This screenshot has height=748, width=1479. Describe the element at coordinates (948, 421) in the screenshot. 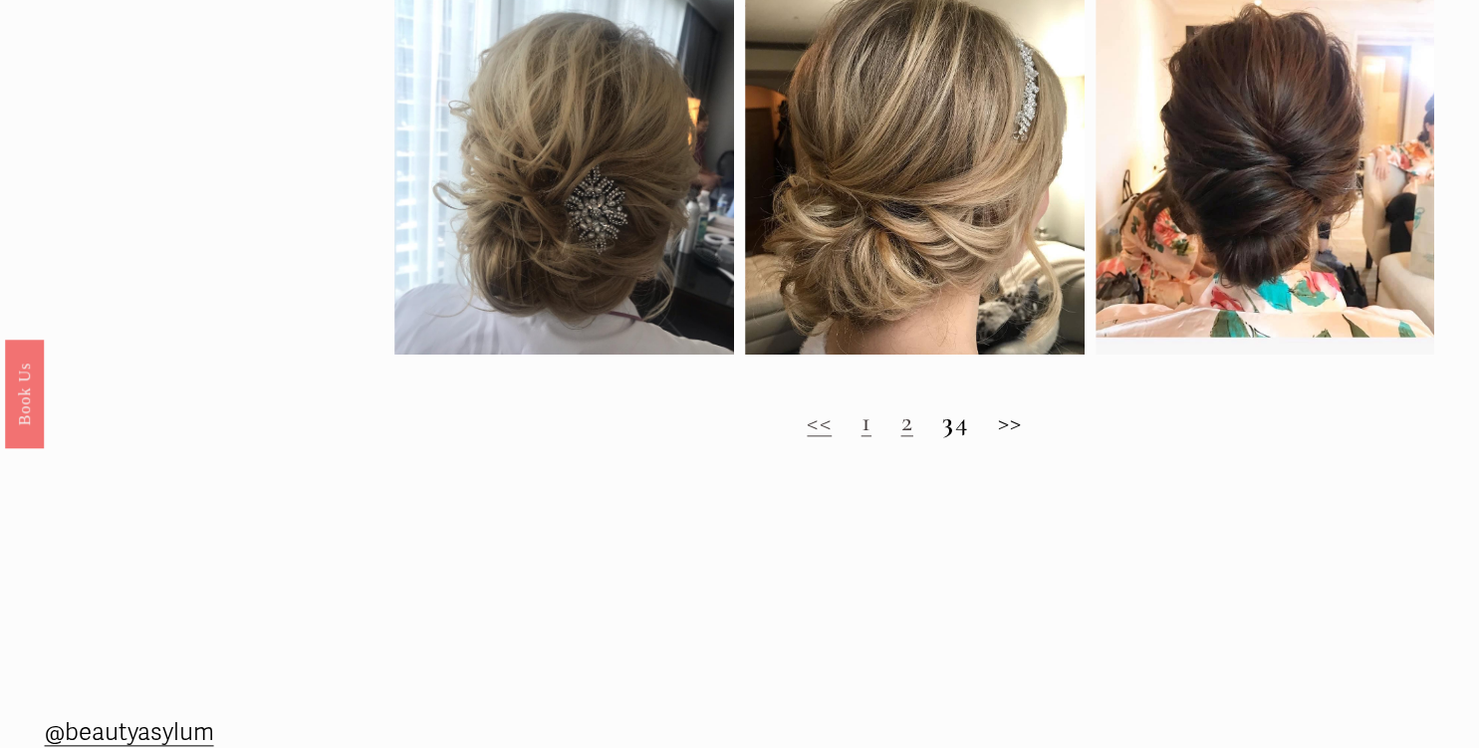

I see `strong: 3` at that location.